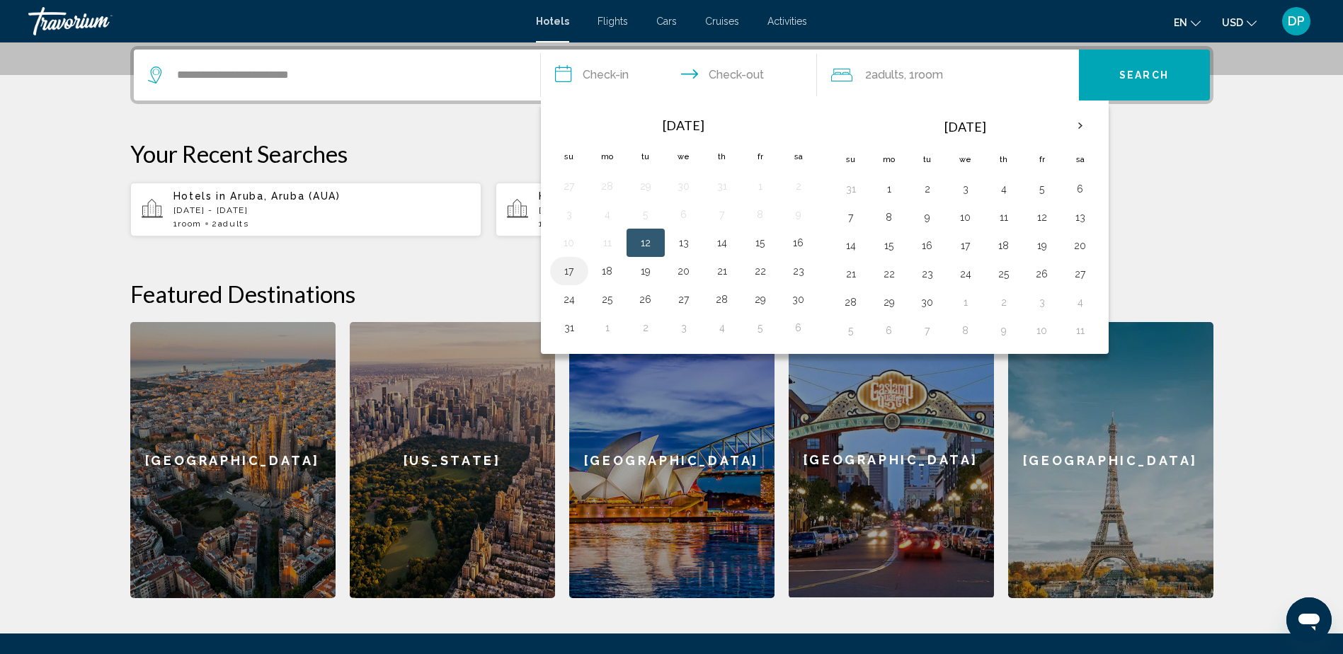 The width and height of the screenshot is (1343, 654). What do you see at coordinates (1296, 21) in the screenshot?
I see `span: DP` at bounding box center [1296, 21].